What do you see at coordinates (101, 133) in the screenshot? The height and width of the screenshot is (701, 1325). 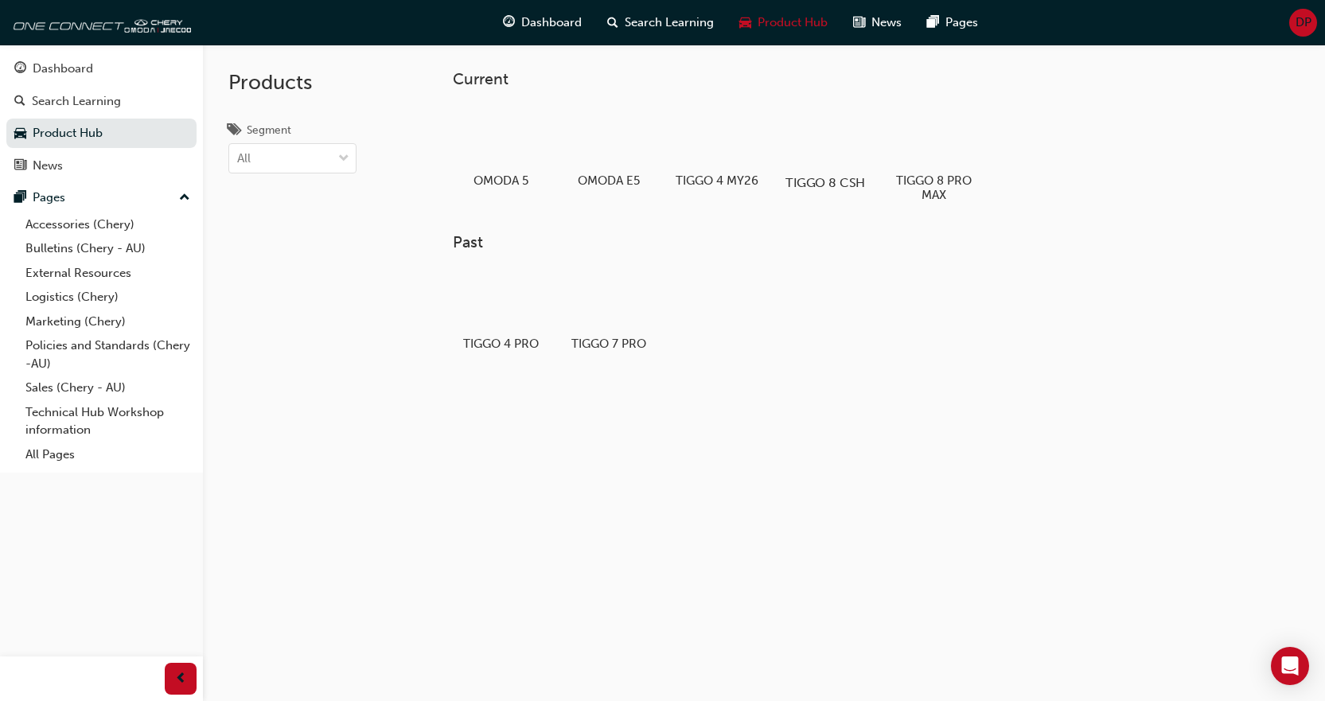 I see `a: Product Hub` at bounding box center [101, 133].